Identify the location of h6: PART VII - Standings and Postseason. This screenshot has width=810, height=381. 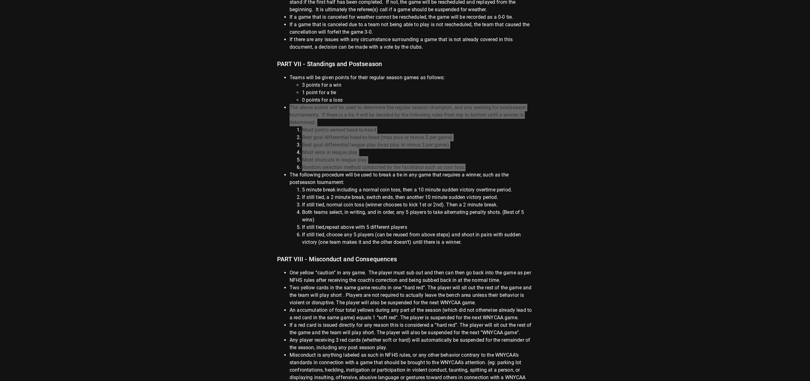
(405, 62).